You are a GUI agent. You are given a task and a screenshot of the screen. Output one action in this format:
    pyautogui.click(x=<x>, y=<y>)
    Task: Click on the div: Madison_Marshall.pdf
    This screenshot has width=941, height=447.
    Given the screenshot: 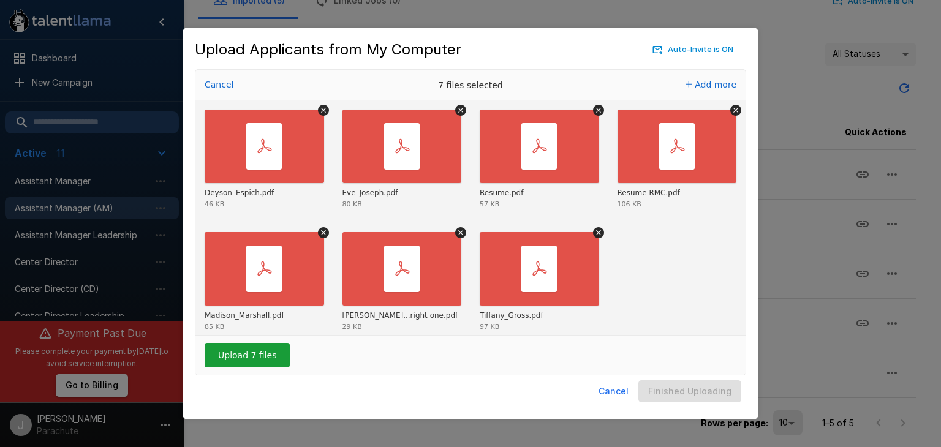 What is the action you would take?
    pyautogui.click(x=244, y=316)
    